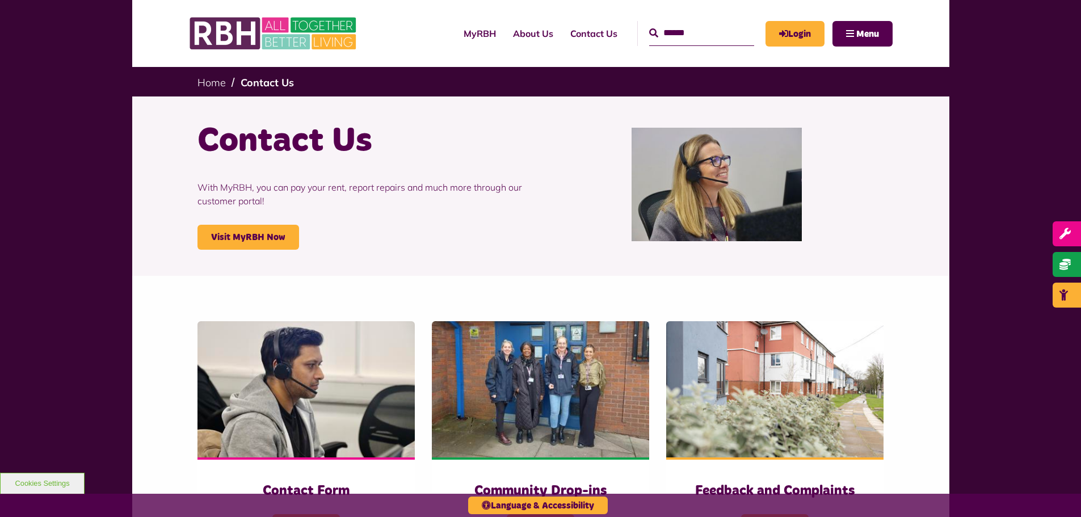  Describe the element at coordinates (775, 389) in the screenshot. I see `img: SAZMEDIA RBH 22FEB24 97` at that location.